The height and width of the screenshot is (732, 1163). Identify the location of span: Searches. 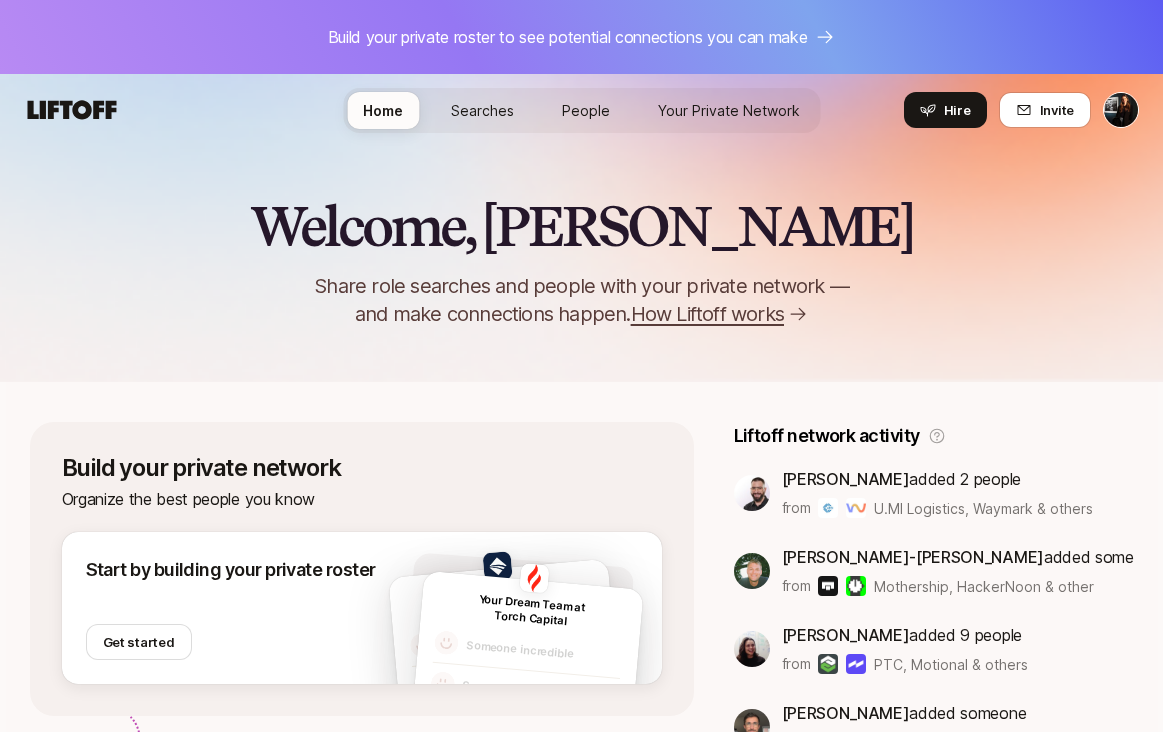
(482, 110).